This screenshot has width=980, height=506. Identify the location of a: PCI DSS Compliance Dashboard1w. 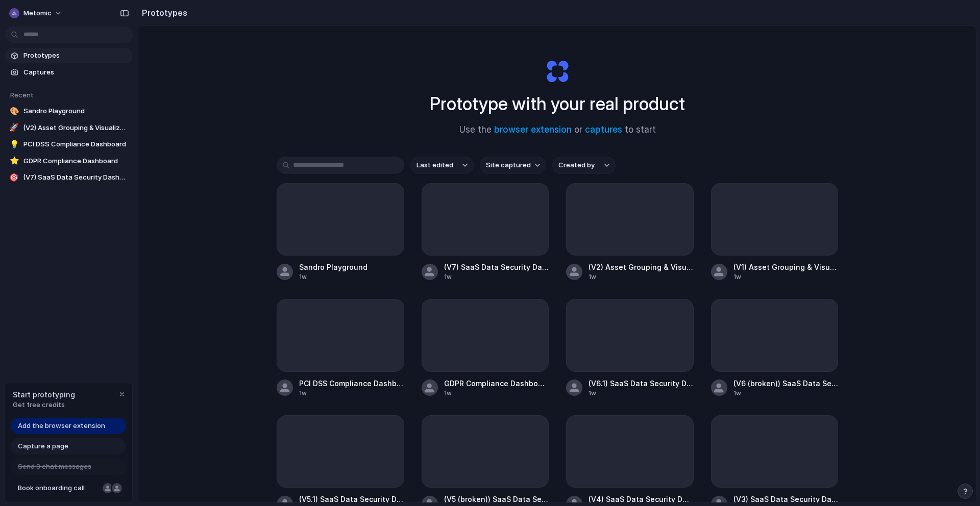
(340, 348).